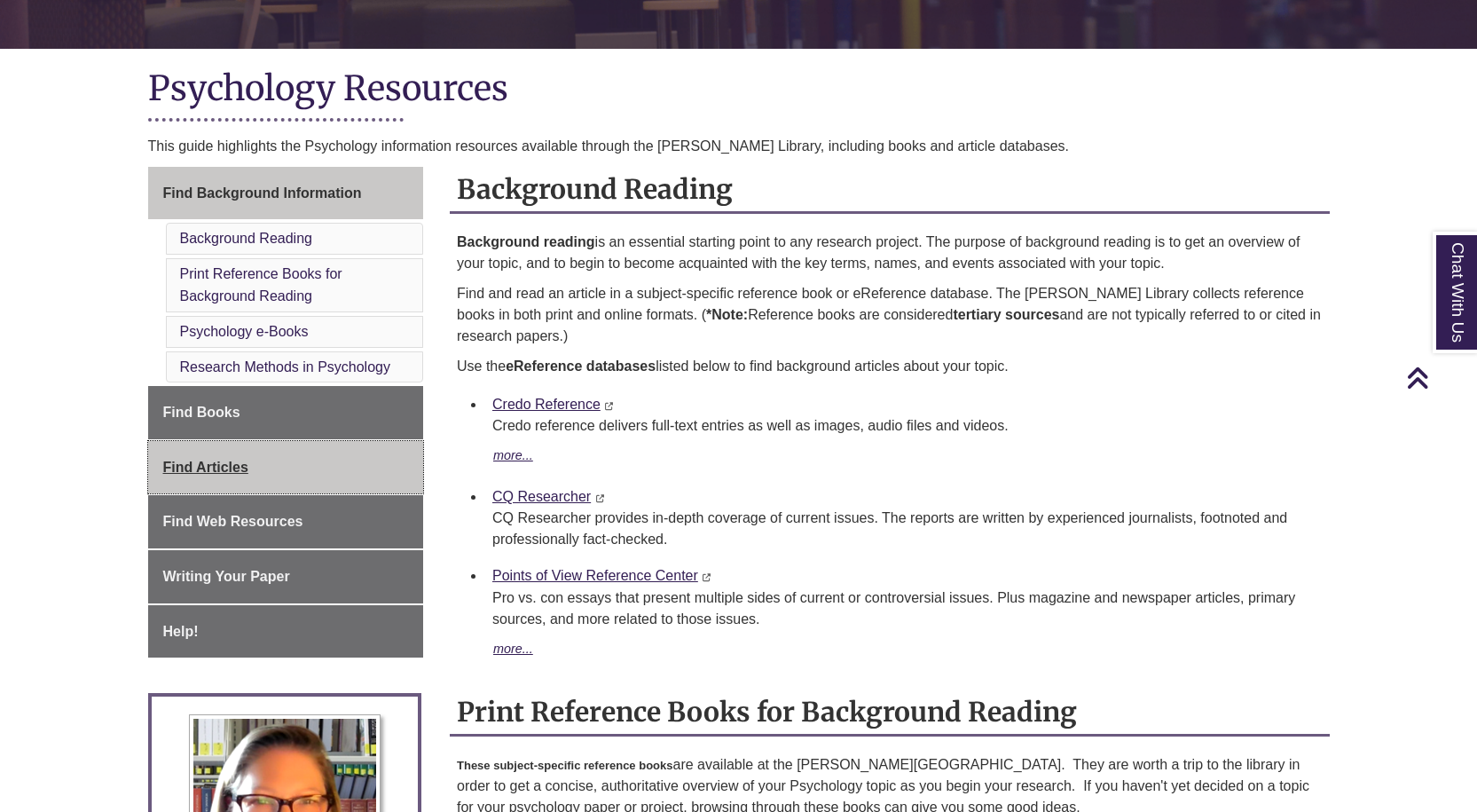 The height and width of the screenshot is (812, 1477). Describe the element at coordinates (564, 765) in the screenshot. I see `strong: These subject-specific reference books` at that location.